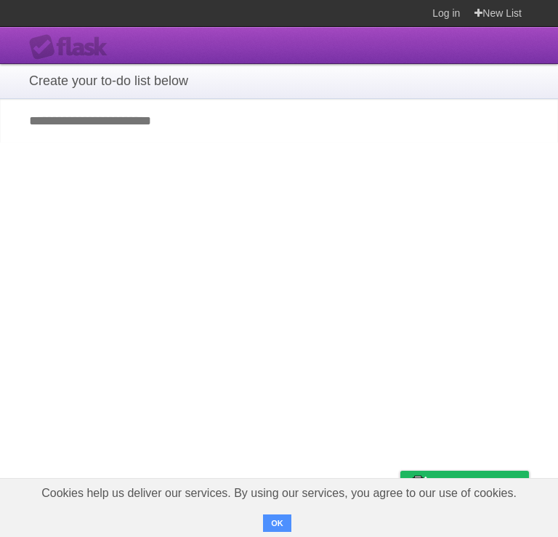 The image size is (558, 537). I want to click on a: Buy me a coffee, so click(465, 484).